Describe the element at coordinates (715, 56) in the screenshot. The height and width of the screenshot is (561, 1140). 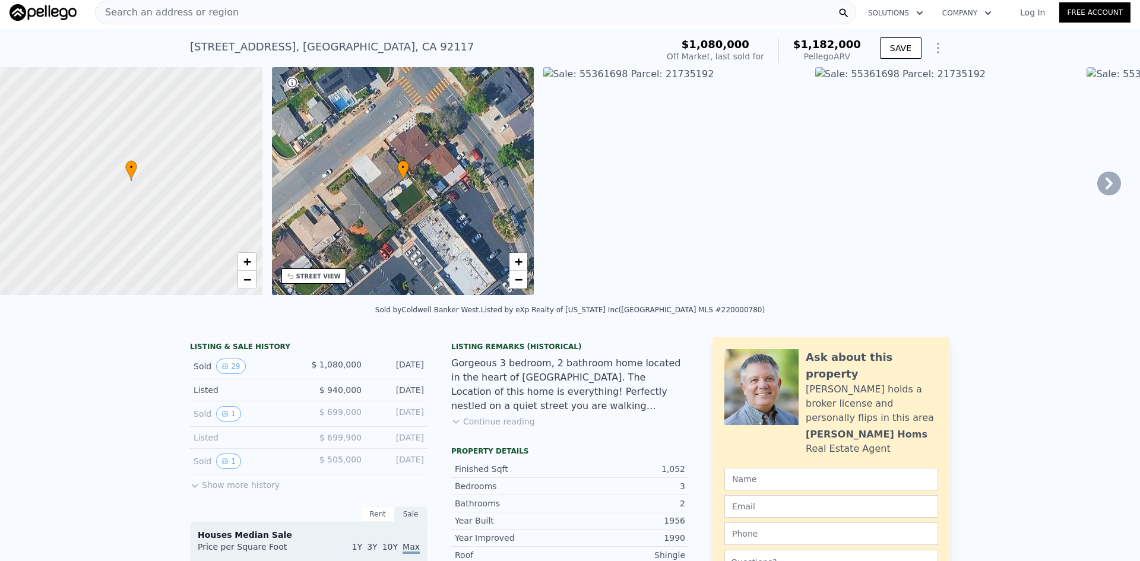
I see `div: Off Market, last sold for` at that location.